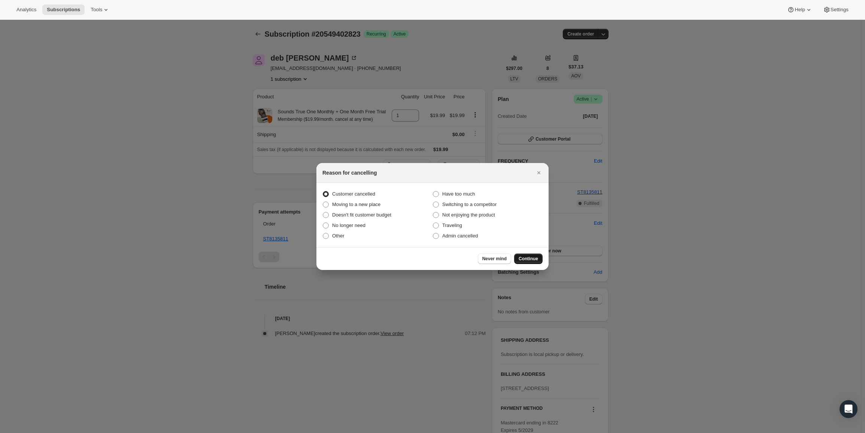 The width and height of the screenshot is (865, 433). Describe the element at coordinates (26, 10) in the screenshot. I see `button: Analytics` at that location.